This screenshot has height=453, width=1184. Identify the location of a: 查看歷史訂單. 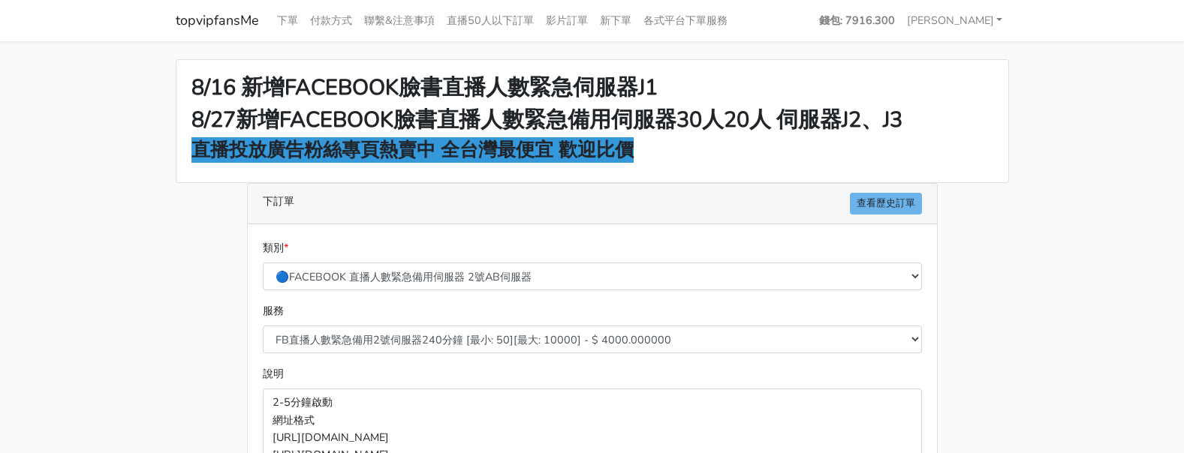
(886, 203).